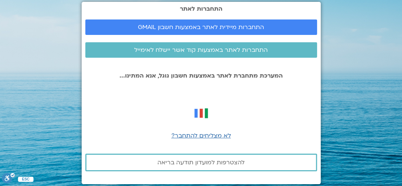 This screenshot has width=402, height=186. Describe the element at coordinates (201, 136) in the screenshot. I see `span: לא מצליחים להתחבר?` at that location.